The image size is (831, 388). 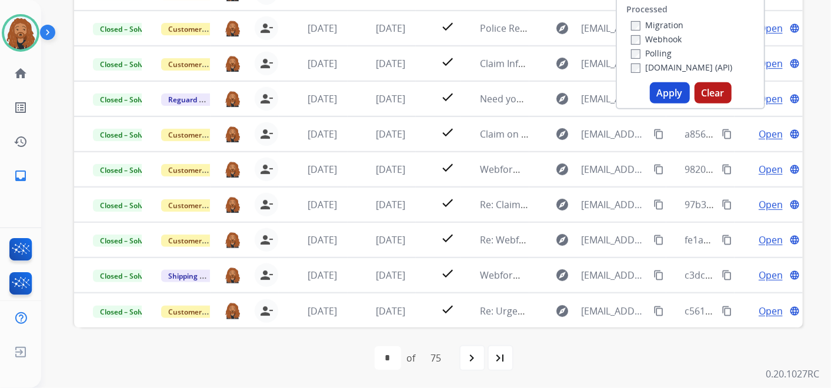 I want to click on button: Clear, so click(x=713, y=93).